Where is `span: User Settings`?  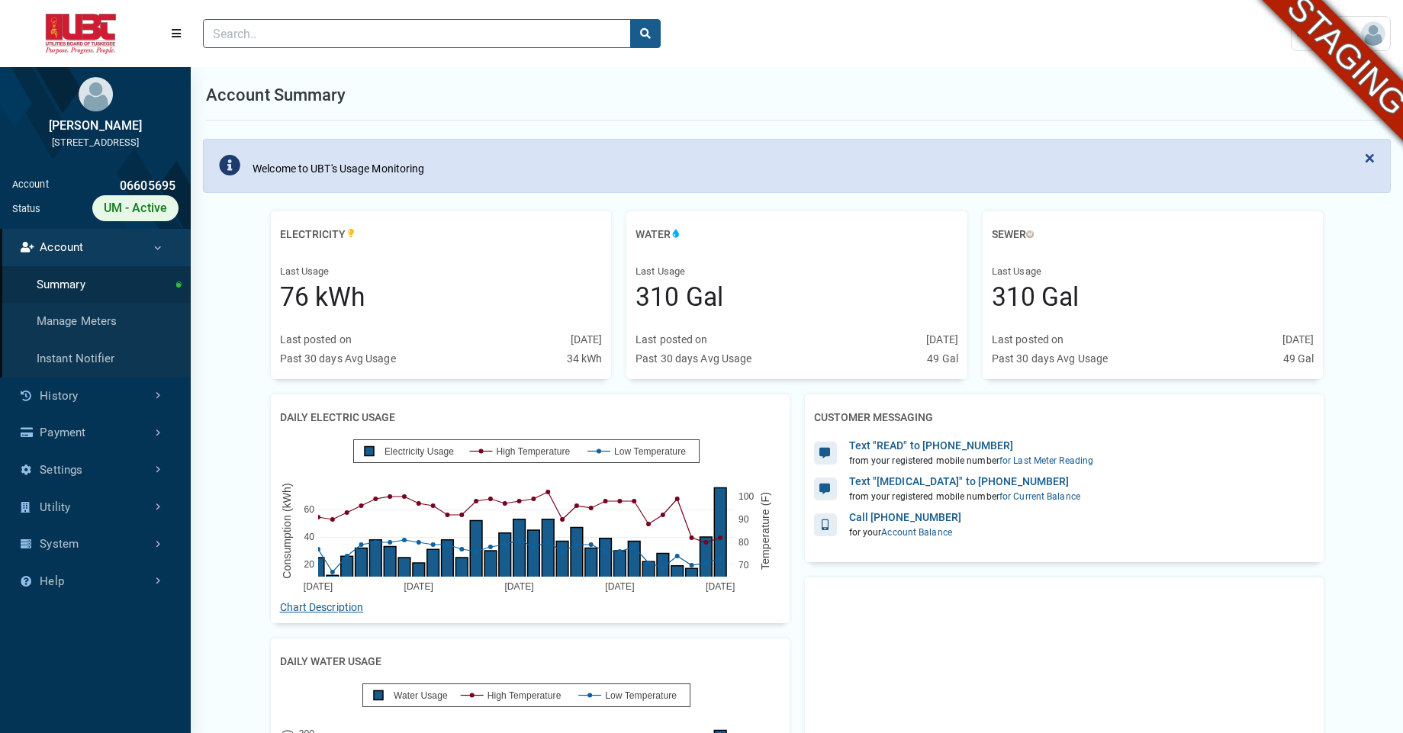
span: User Settings is located at coordinates (1329, 34).